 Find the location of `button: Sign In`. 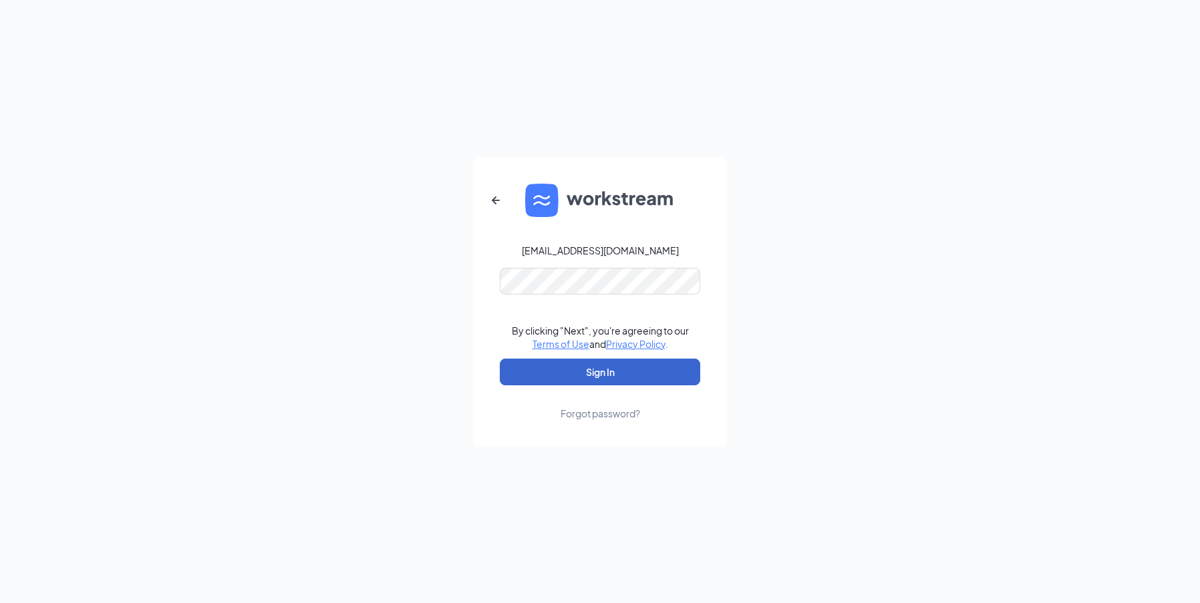

button: Sign In is located at coordinates (600, 372).